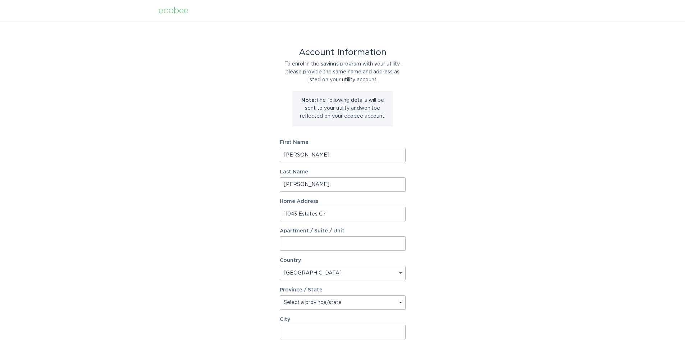  I want to click on p: The following details will be sent to your utility and won't be reflected on your ecobee account., so click(343, 108).